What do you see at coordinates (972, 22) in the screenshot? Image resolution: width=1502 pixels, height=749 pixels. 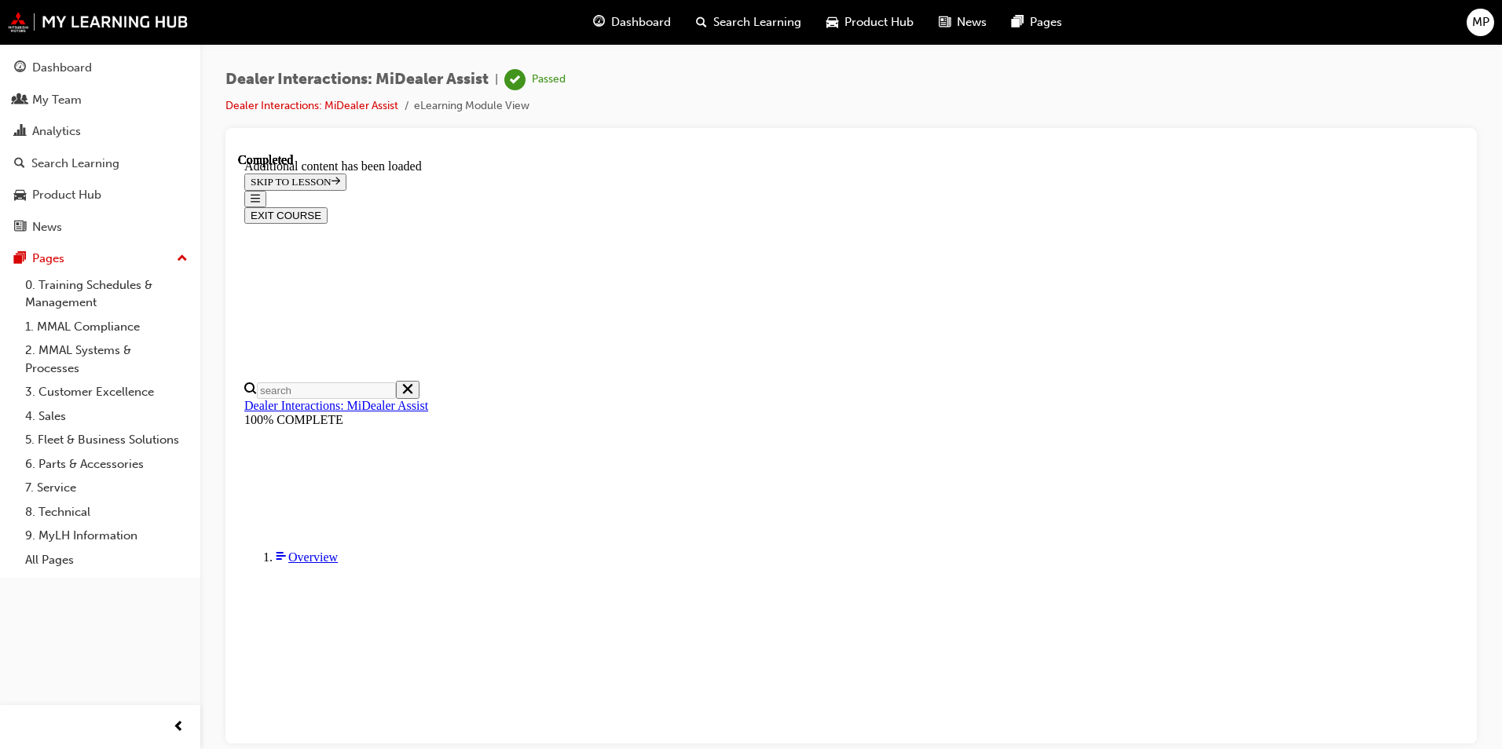 I see `span: News` at bounding box center [972, 22].